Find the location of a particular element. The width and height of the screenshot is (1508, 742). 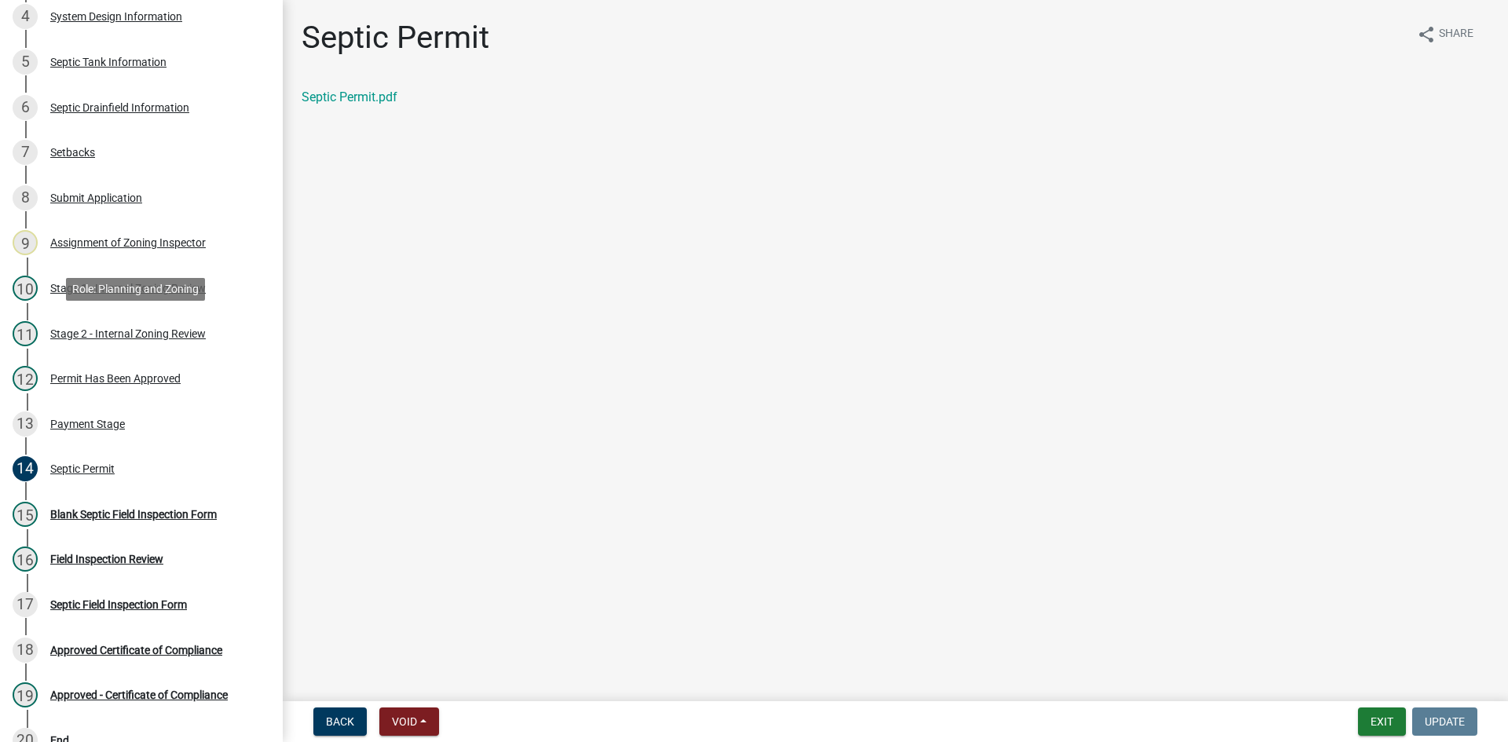

div: Field Inspection Review is located at coordinates (107, 559).